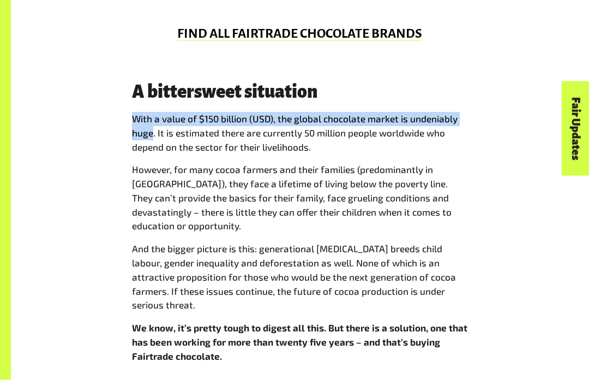  Describe the element at coordinates (300, 133) in the screenshot. I see `p: With a value of $150 billion (USD), the global chocolate market is undeniably huge. It is estimat...` at that location.